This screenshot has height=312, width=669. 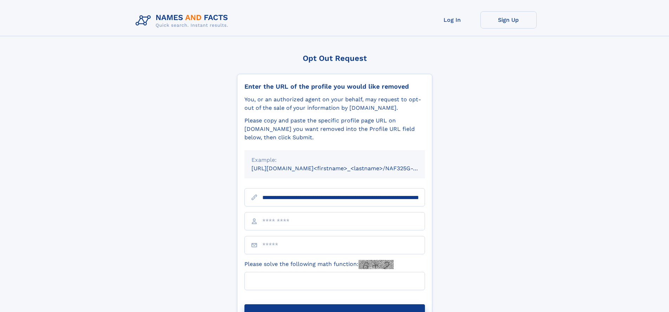 I want to click on div: Opt Out Request, so click(x=335, y=58).